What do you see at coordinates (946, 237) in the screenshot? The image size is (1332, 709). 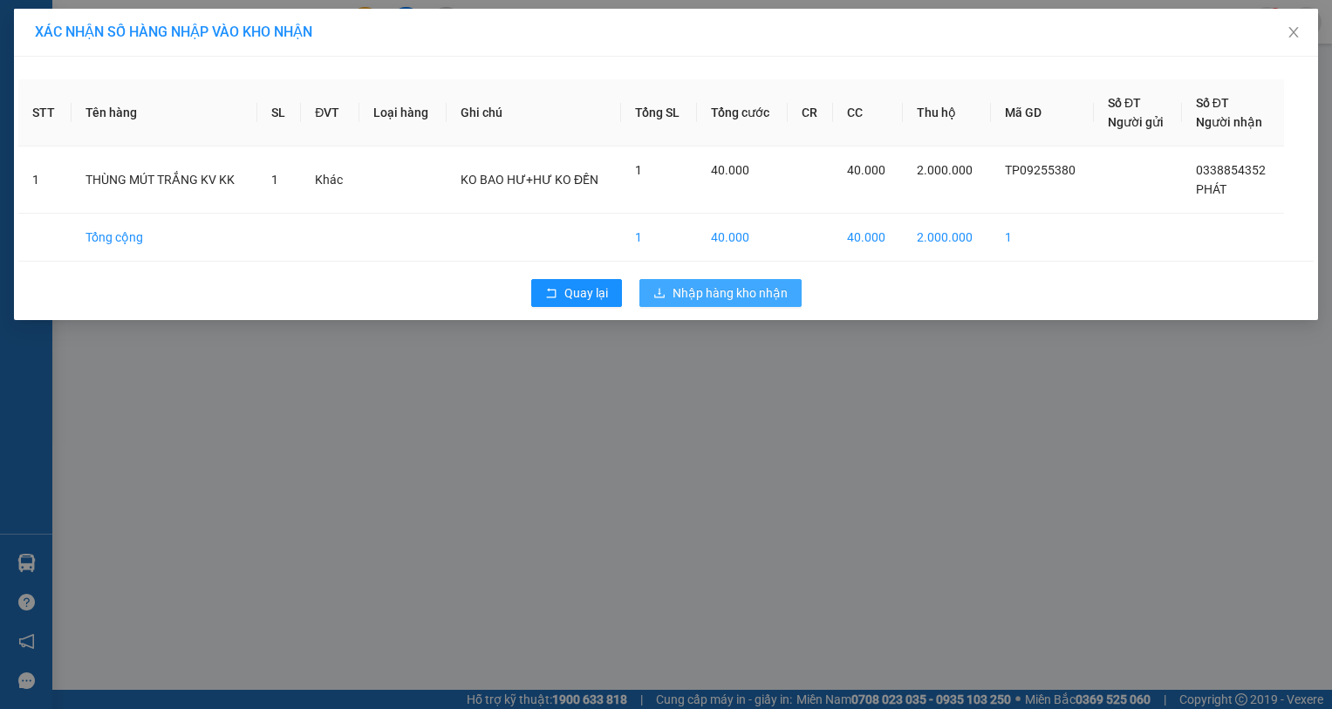 I see `td: 2.000.000` at bounding box center [946, 237].